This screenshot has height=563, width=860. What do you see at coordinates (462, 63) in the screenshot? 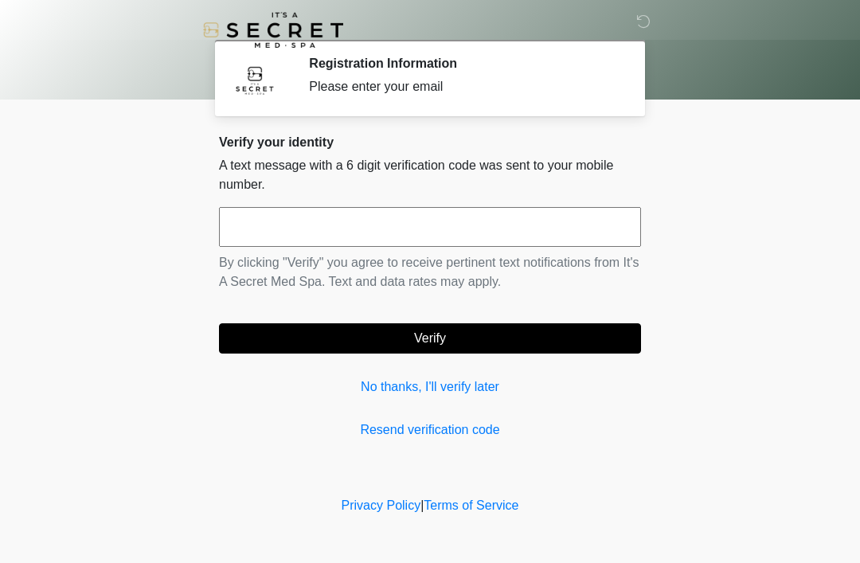
I see `h2: Registration Information` at bounding box center [462, 63].